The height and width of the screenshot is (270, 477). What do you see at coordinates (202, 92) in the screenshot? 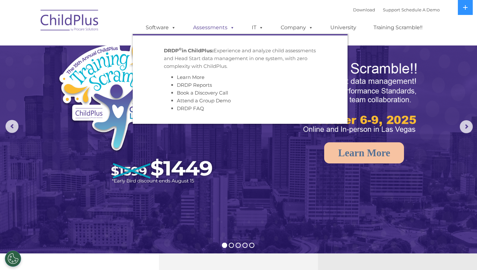
I see `a: Book a Discovery Call` at bounding box center [202, 92].